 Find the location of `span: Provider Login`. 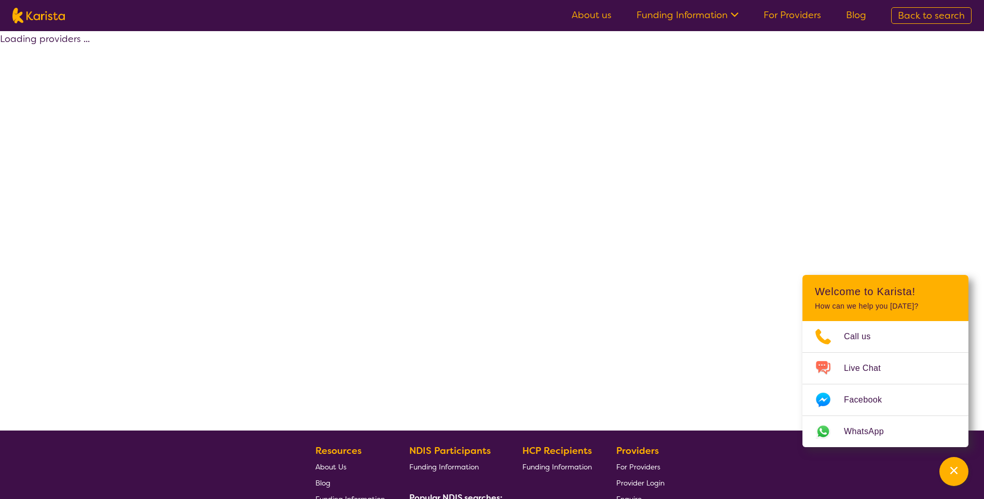

span: Provider Login is located at coordinates (640, 483).